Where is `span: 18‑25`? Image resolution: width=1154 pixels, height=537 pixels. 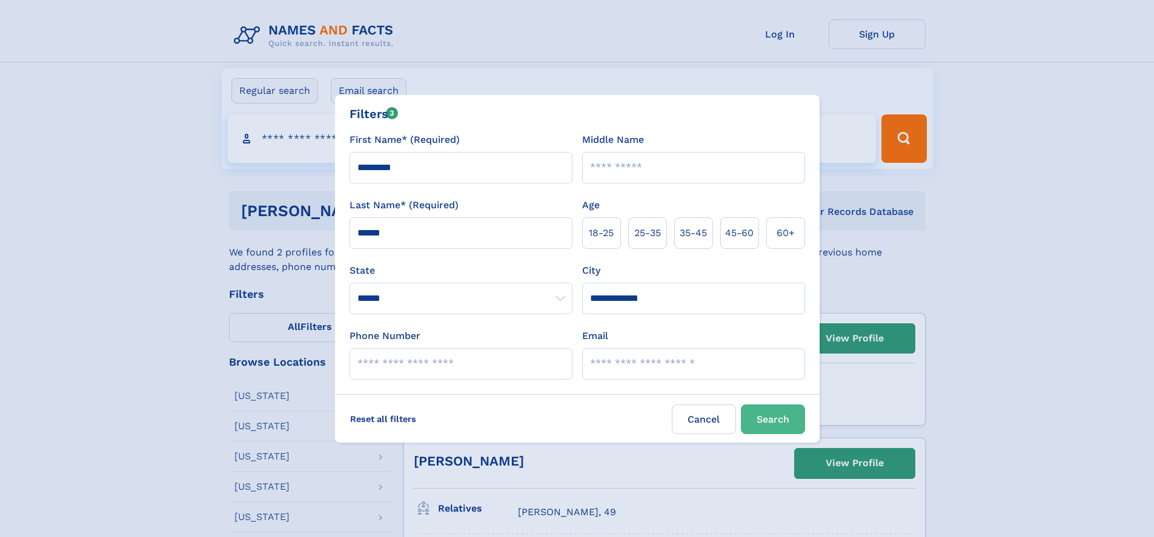
span: 18‑25 is located at coordinates (601, 233).